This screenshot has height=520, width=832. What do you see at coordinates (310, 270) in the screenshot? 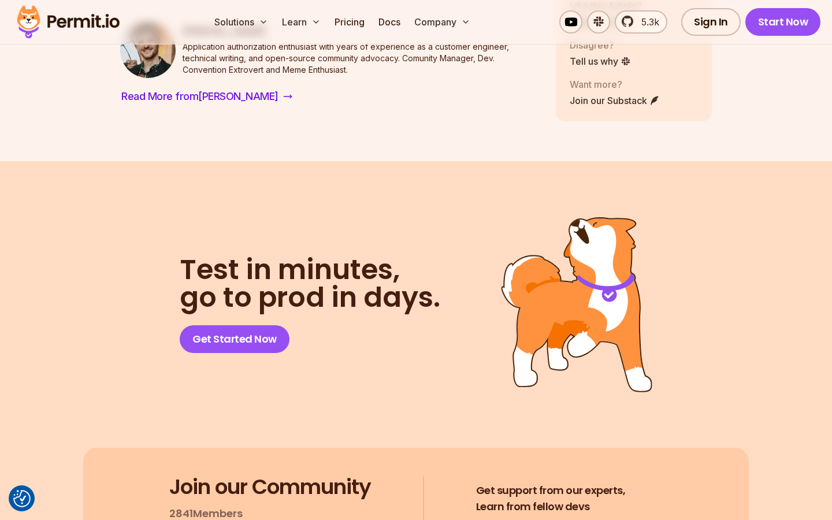
I see `span: Test in minutes,` at bounding box center [310, 270].